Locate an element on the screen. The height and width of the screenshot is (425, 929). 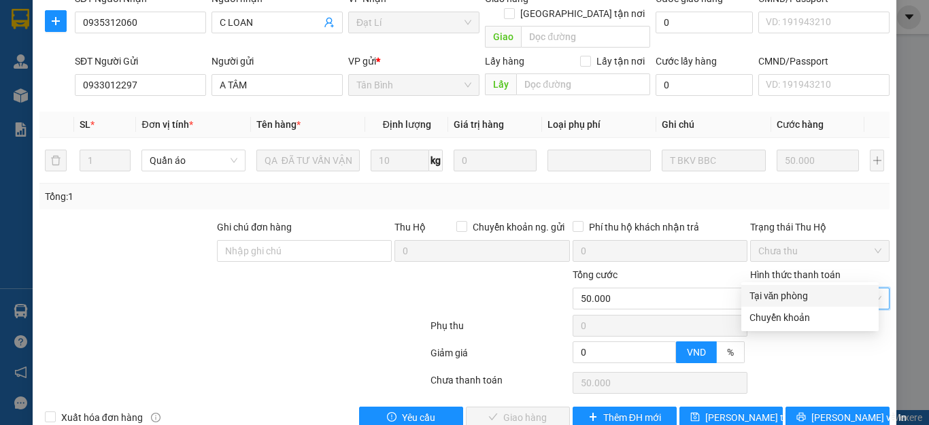
span: Lấy tận nơi is located at coordinates (620, 61).